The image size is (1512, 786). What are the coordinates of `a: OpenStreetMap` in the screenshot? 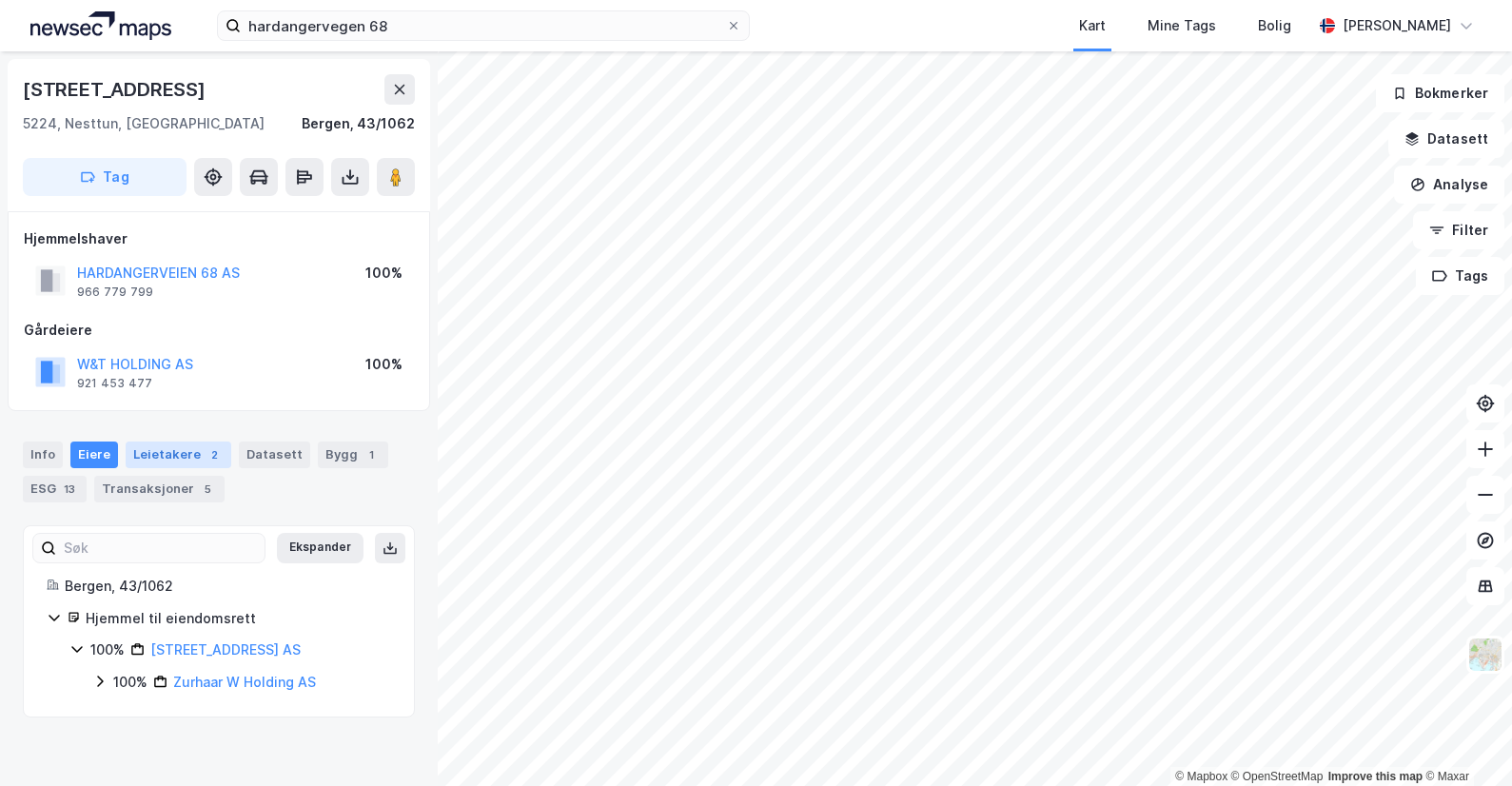 It's located at (1277, 776).